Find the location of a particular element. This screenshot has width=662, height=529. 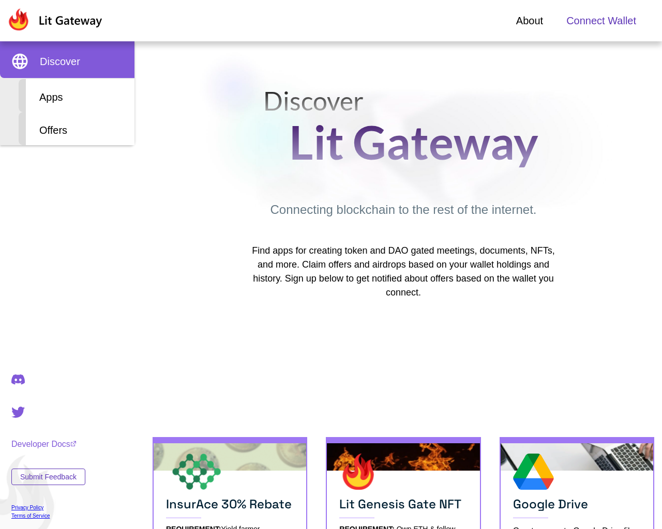

h3: InsurAce 30% Rebate is located at coordinates (230, 508).